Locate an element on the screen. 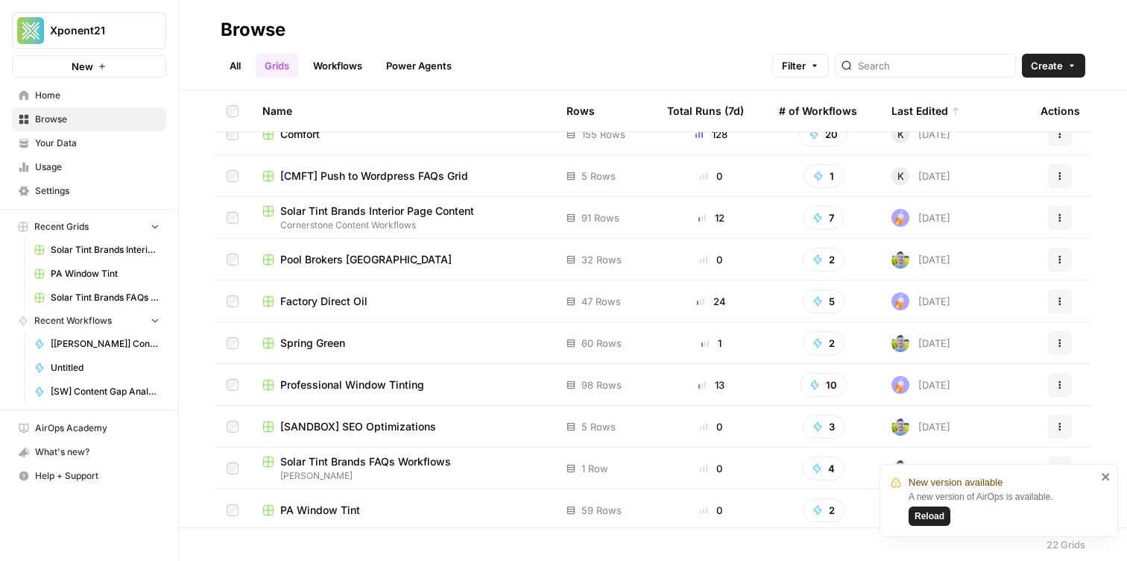 Image resolution: width=1127 pixels, height=561 pixels. span: Your Data is located at coordinates (97, 143).